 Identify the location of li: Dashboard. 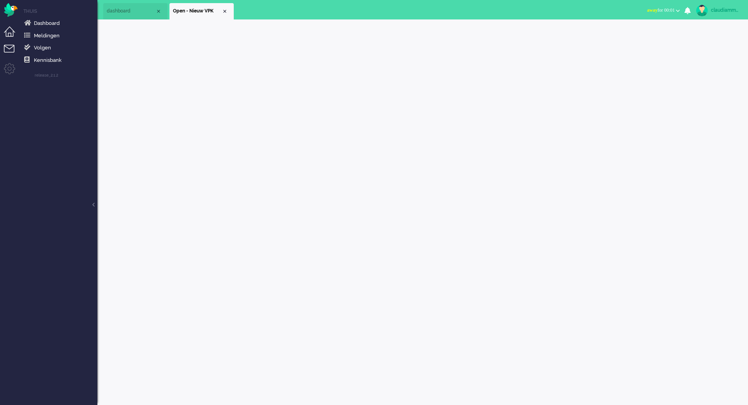
(135, 11).